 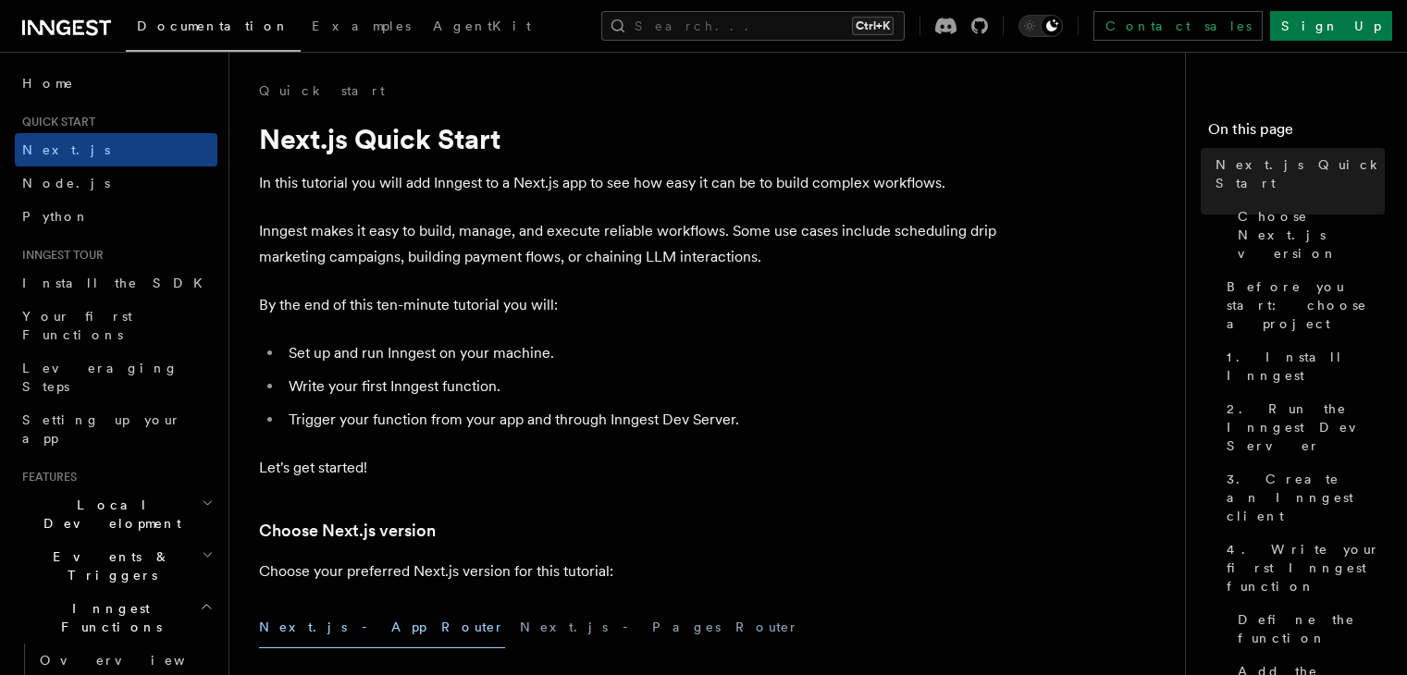 What do you see at coordinates (1296, 174) in the screenshot?
I see `a: Next.js Quick Start` at bounding box center [1296, 174].